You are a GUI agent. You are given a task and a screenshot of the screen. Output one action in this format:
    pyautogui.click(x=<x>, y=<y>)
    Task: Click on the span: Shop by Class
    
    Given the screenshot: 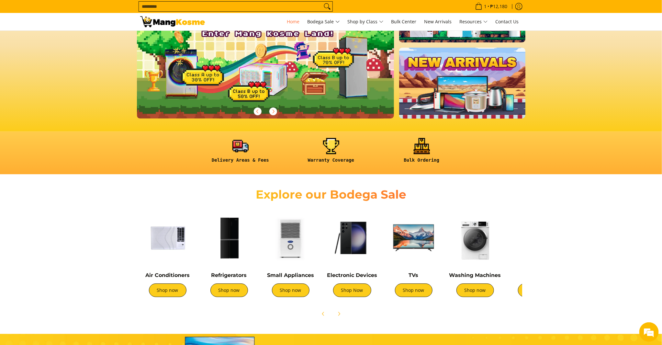 What is the action you would take?
    pyautogui.click(x=365, y=22)
    